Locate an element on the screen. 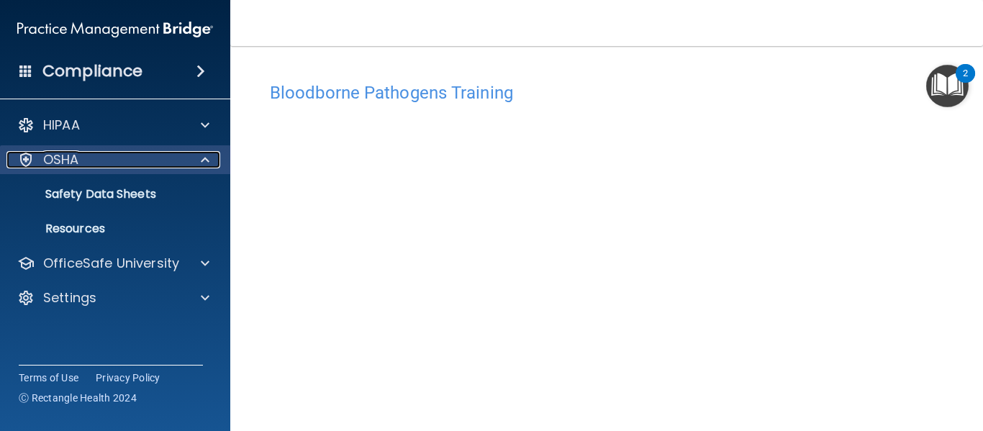 This screenshot has width=983, height=431. a: OfficeSafe University is located at coordinates (113, 264).